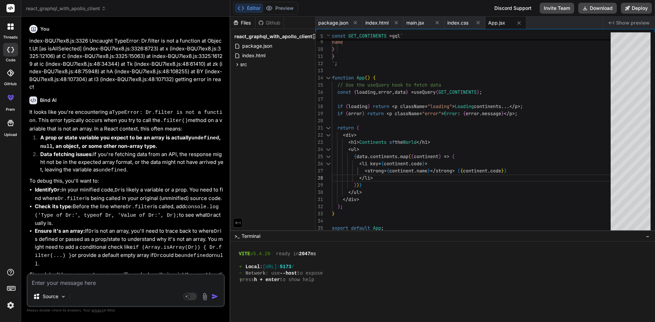  Describe the element at coordinates (361, 228) in the screenshot. I see `span: default` at that location.